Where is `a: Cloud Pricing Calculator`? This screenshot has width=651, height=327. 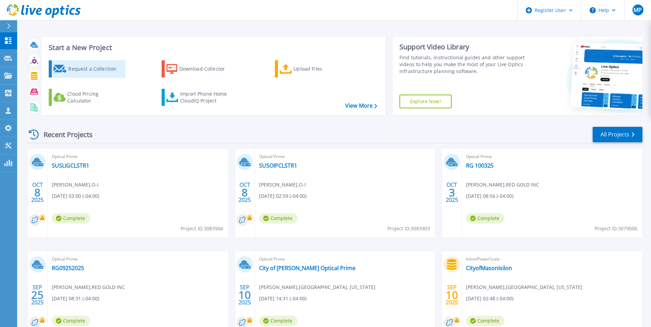
a: Cloud Pricing Calculator is located at coordinates (87, 97).